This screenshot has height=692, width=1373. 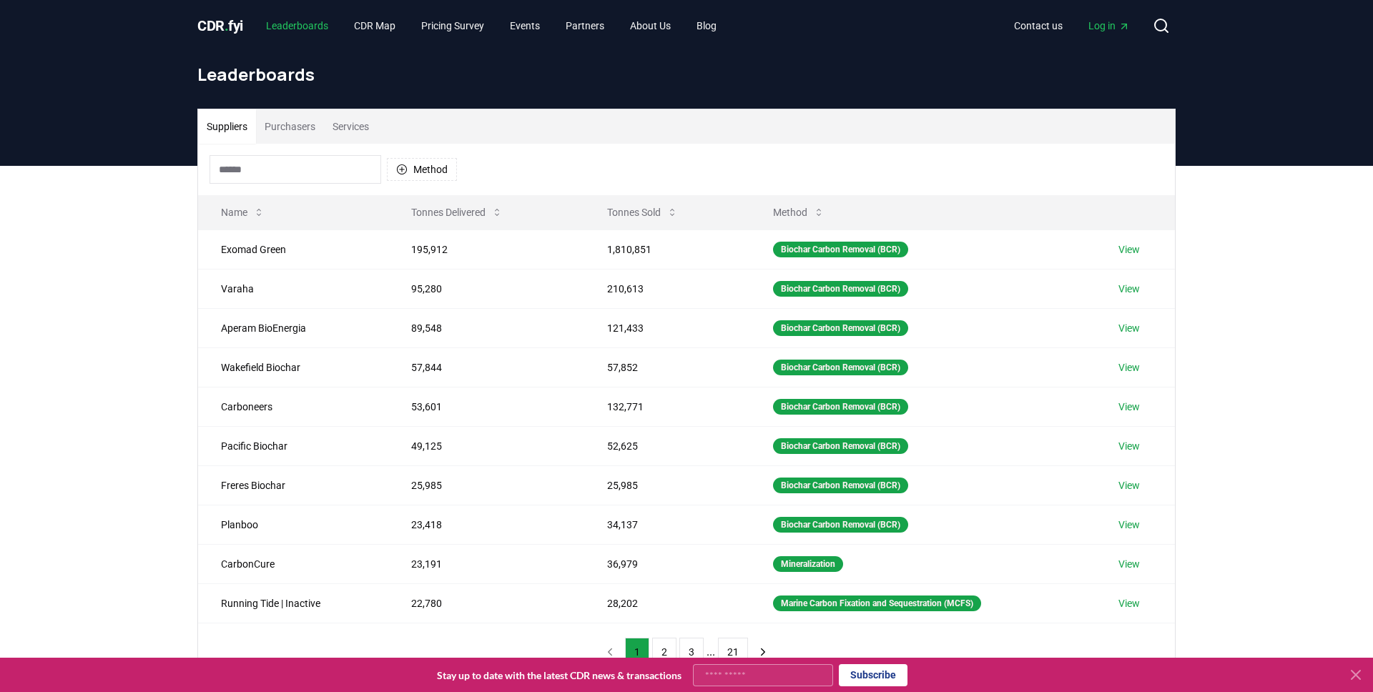 I want to click on td: 28,202, so click(x=667, y=603).